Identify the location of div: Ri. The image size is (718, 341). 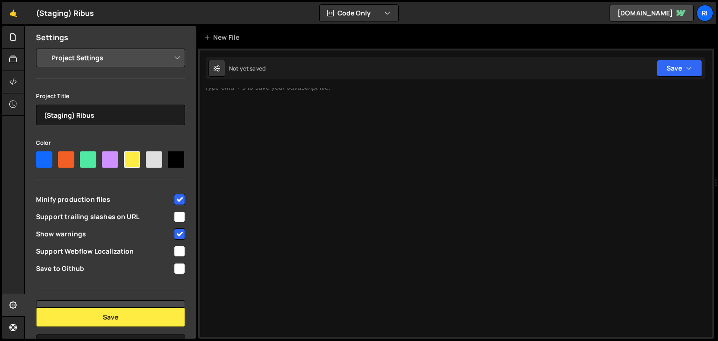
(705, 13).